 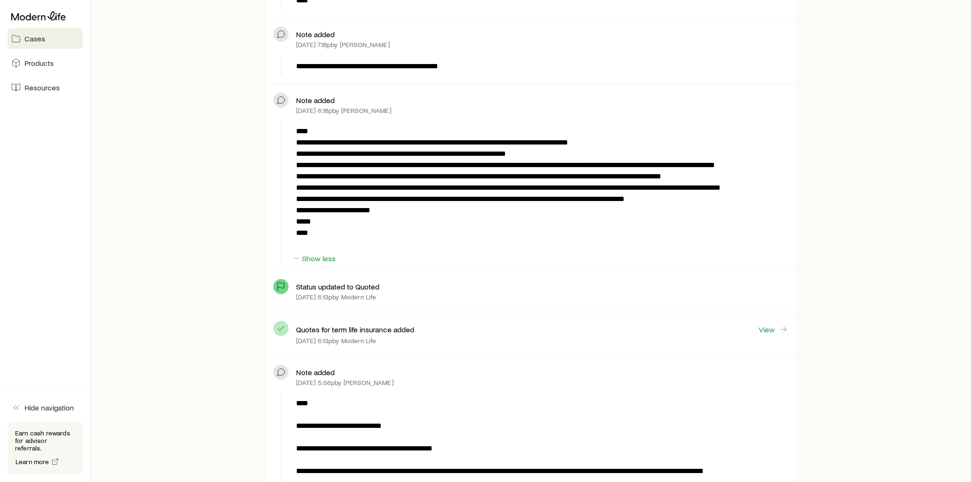 What do you see at coordinates (42, 88) in the screenshot?
I see `span: Resources` at bounding box center [42, 88].